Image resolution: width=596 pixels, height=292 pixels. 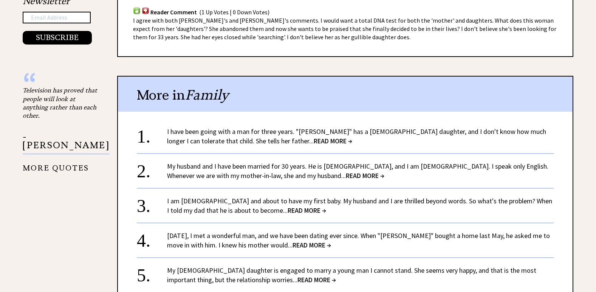 What do you see at coordinates (207, 95) in the screenshot?
I see `span: Family` at bounding box center [207, 95].